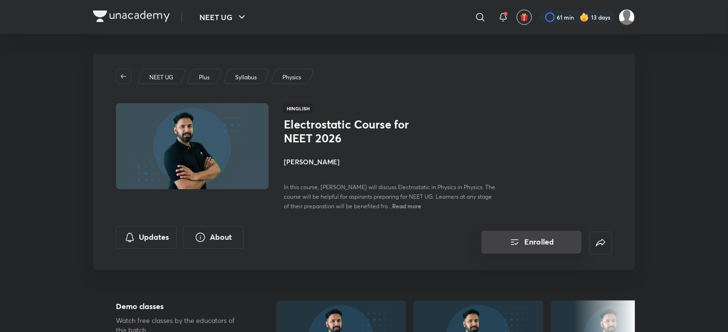 This screenshot has width=728, height=332. What do you see at coordinates (204, 77) in the screenshot?
I see `a: Plus` at bounding box center [204, 77].